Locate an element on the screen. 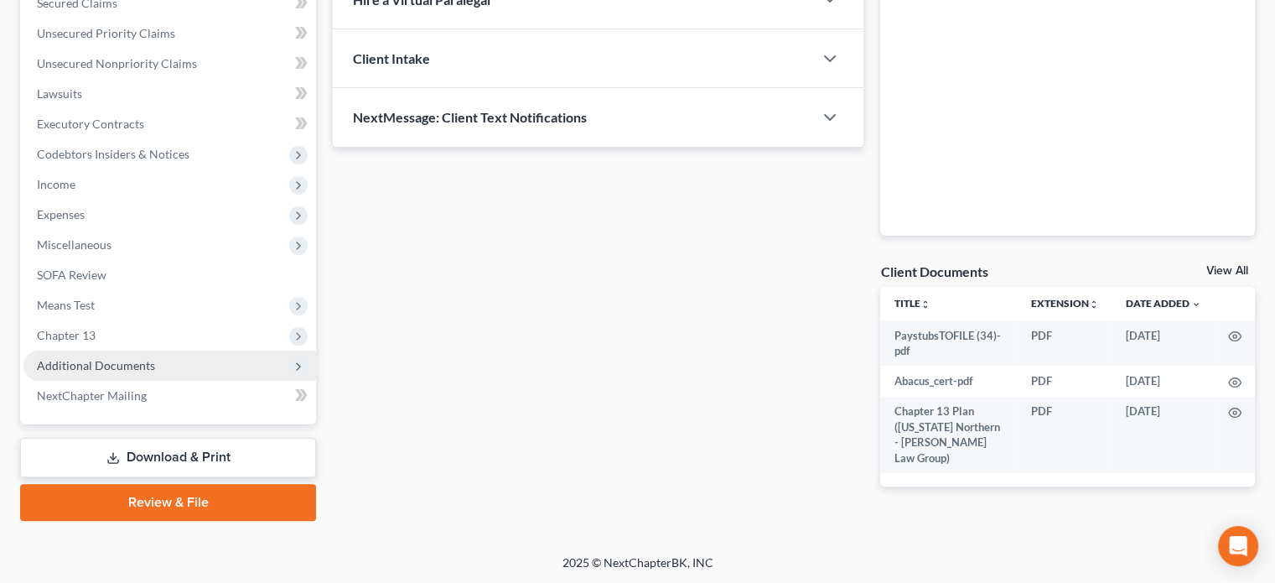  a: NextChapter Mailing is located at coordinates (169, 396).